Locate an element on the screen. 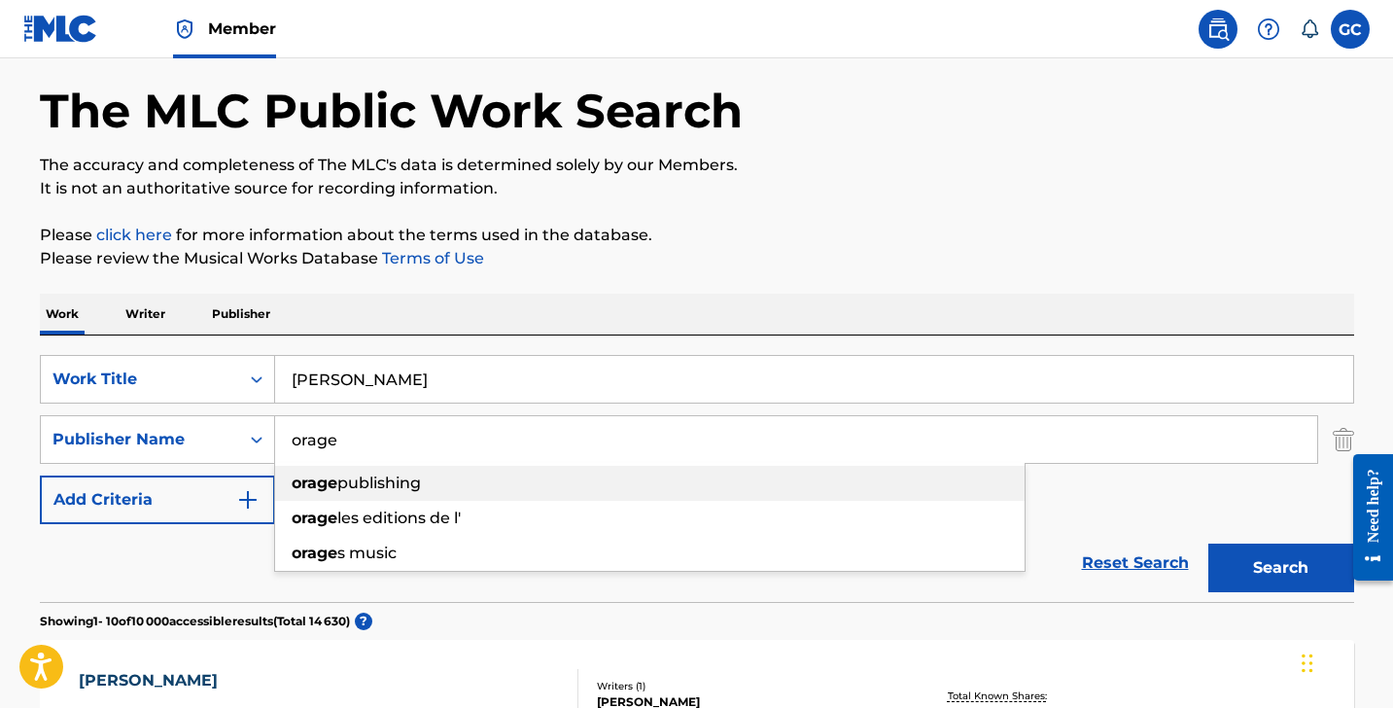 This screenshot has width=1393, height=708. div: Help is located at coordinates (1269, 29).